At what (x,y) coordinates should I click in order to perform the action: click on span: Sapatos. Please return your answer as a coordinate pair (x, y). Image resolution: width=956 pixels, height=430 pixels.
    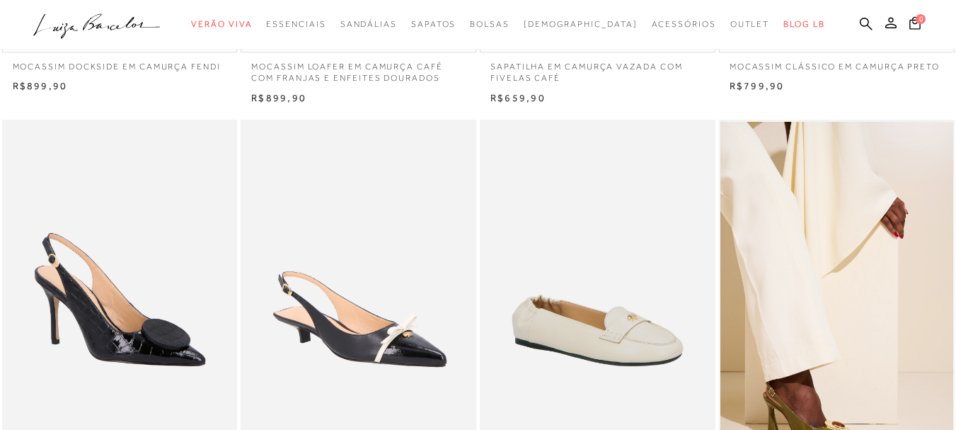
    Looking at the image, I should click on (433, 24).